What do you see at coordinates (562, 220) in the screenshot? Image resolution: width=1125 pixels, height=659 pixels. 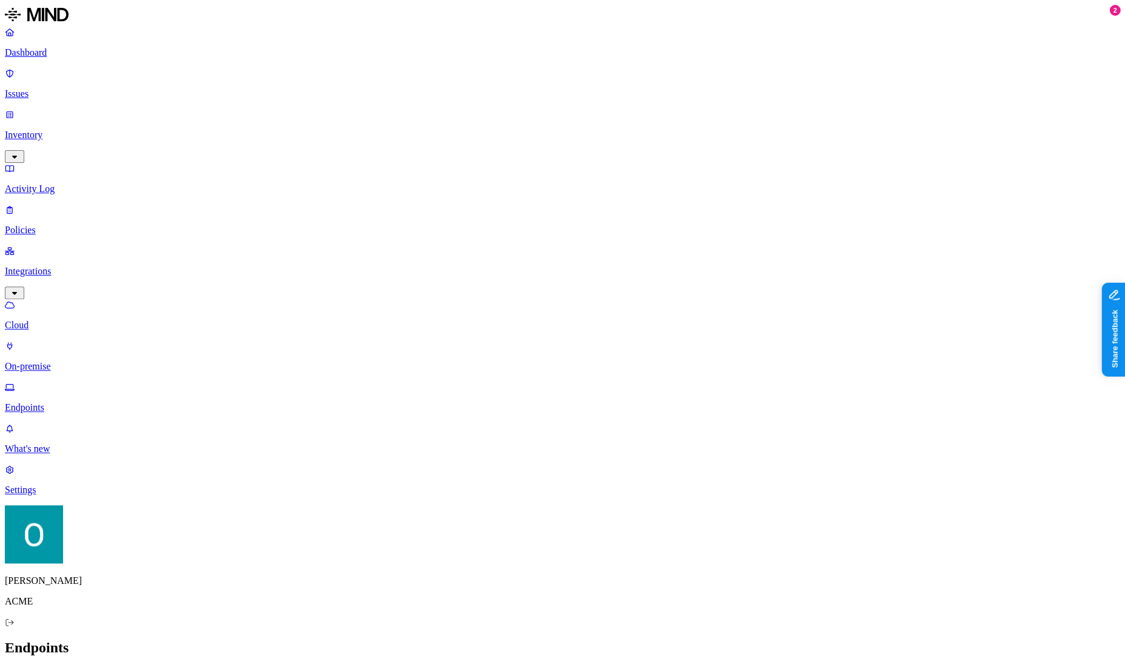 I see `a: Policies` at bounding box center [562, 220].